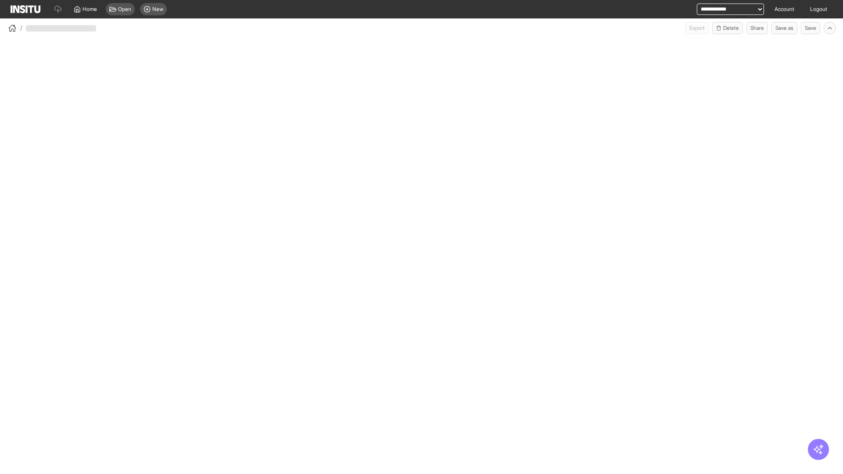  I want to click on span: Can currently only export from Insights reports., so click(697, 28).